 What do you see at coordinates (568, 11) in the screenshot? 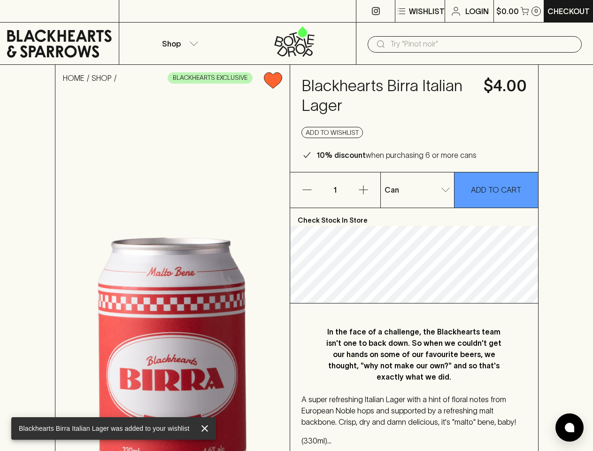
I see `p: Checkout` at bounding box center [568, 11].